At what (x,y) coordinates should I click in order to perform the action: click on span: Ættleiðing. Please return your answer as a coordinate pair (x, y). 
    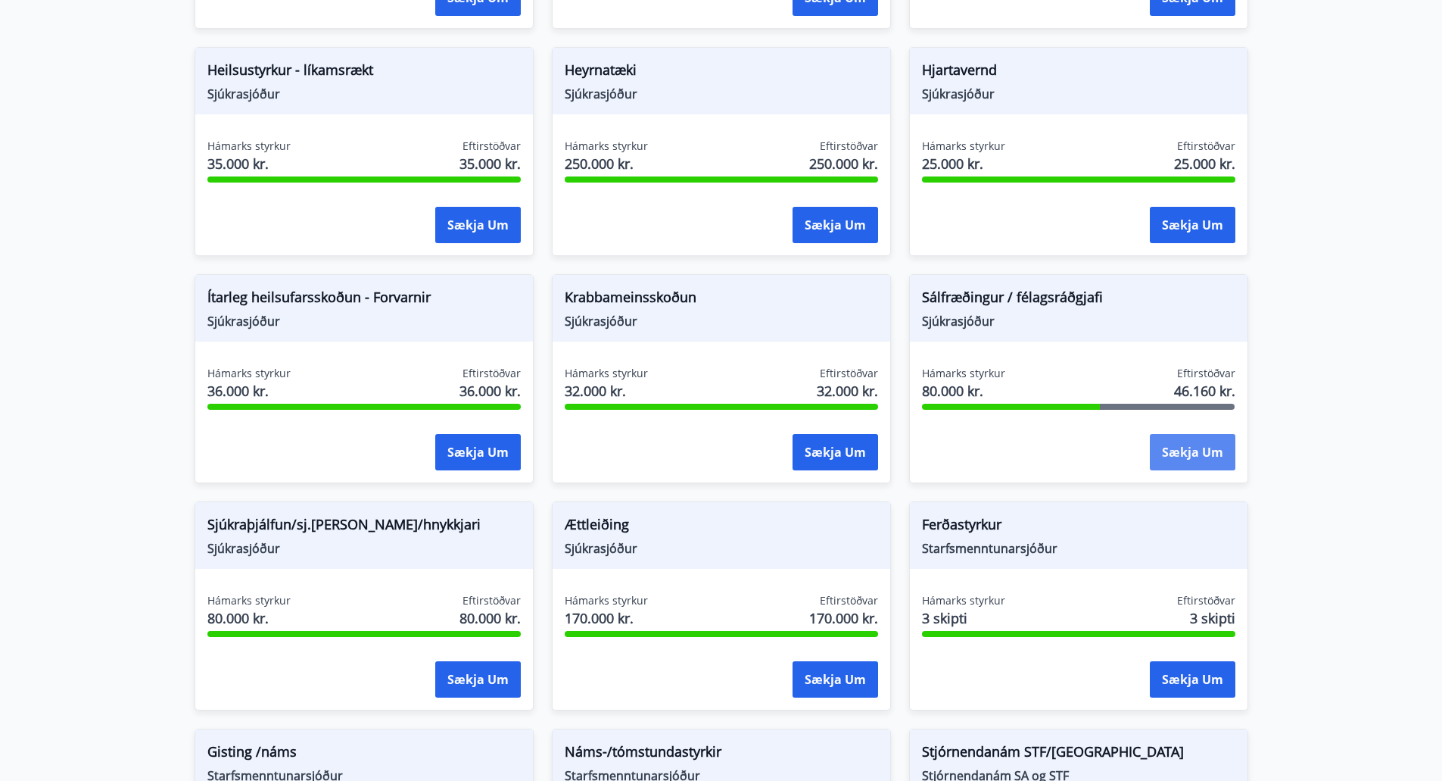
    Looking at the image, I should click on (721, 527).